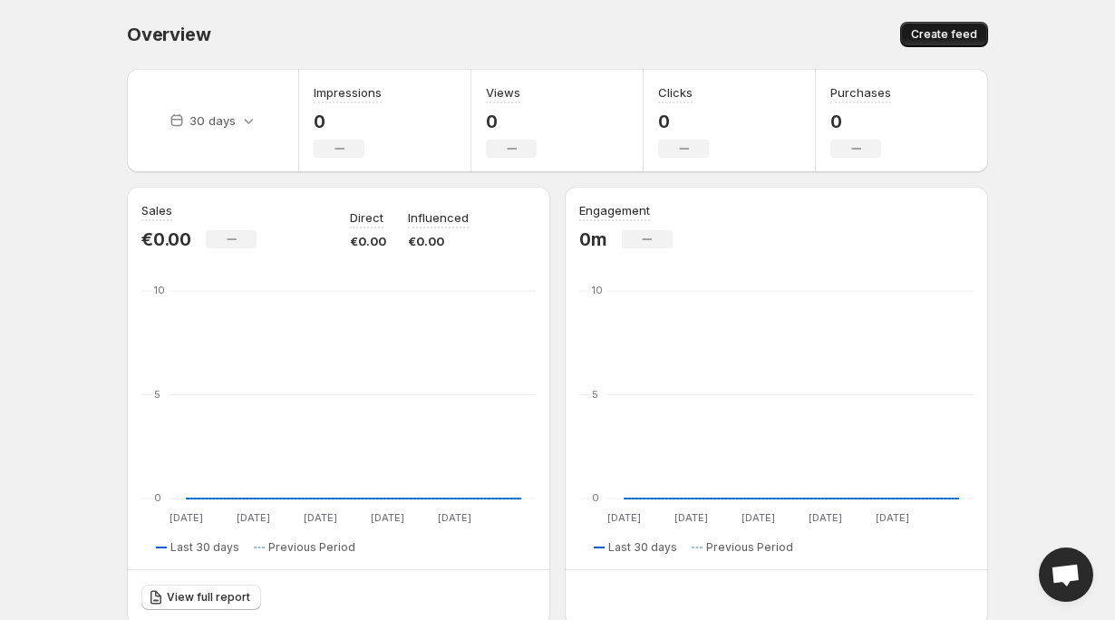 The height and width of the screenshot is (620, 1115). Describe the element at coordinates (860, 92) in the screenshot. I see `h3: Purchases` at that location.